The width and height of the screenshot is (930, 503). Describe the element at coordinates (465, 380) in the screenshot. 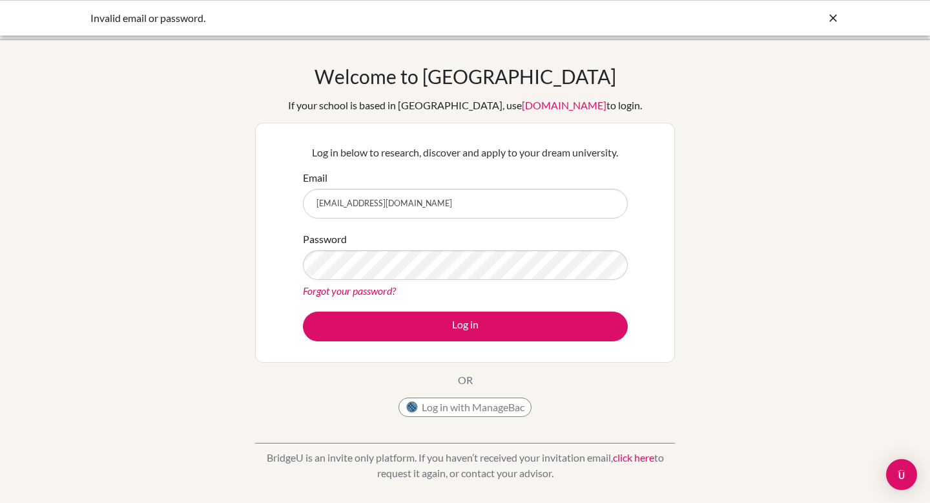

I see `p: OR` at that location.